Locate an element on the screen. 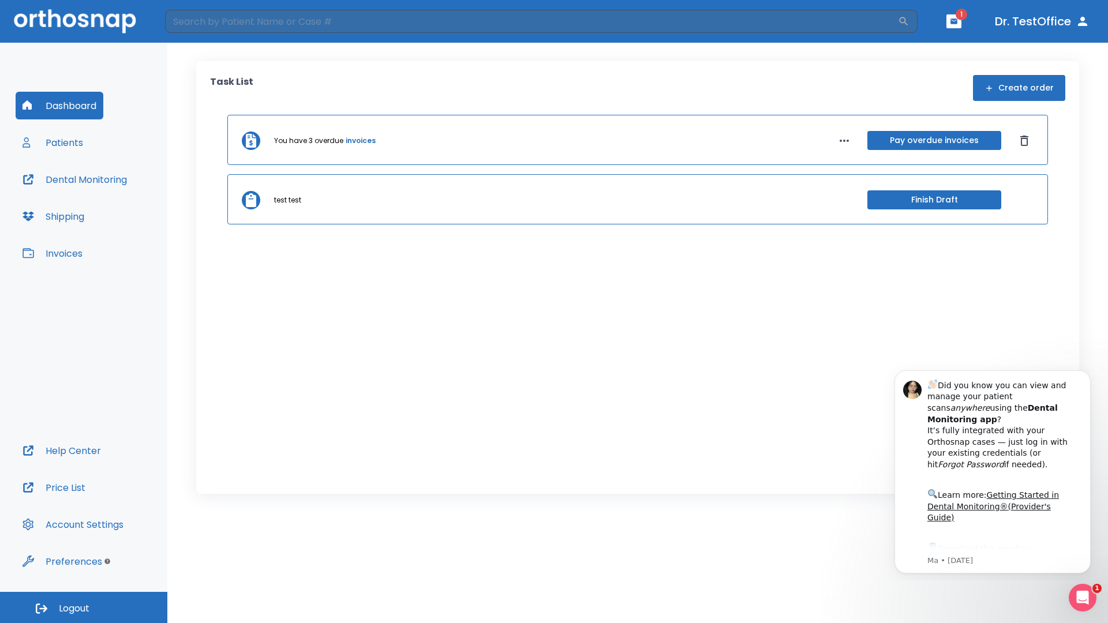 The image size is (1108, 623). button: Account Settings is located at coordinates (73, 525).